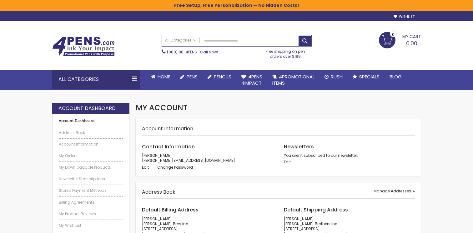  What do you see at coordinates (219, 77) in the screenshot?
I see `a: Pencils` at bounding box center [219, 77].